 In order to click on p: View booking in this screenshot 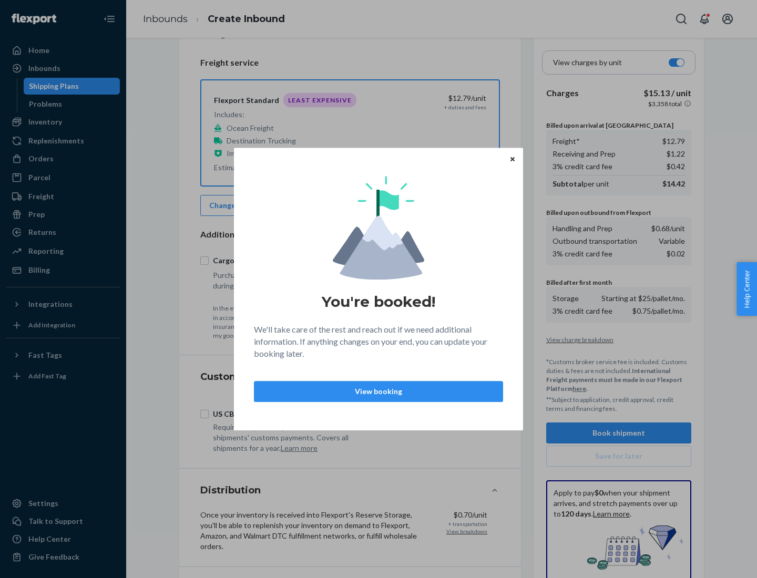, I will do `click(378, 392)`.